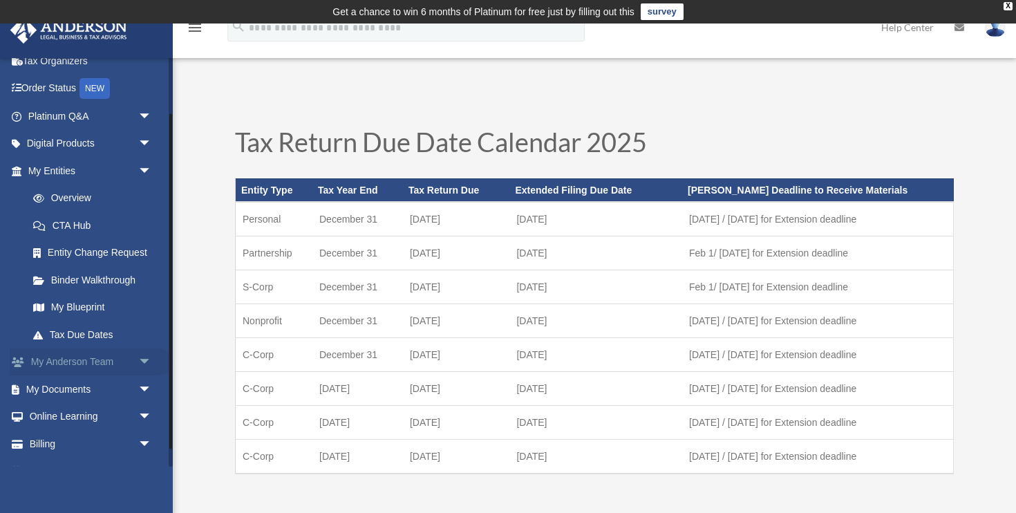 The image size is (1016, 513). I want to click on a: Events Calendar, so click(91, 471).